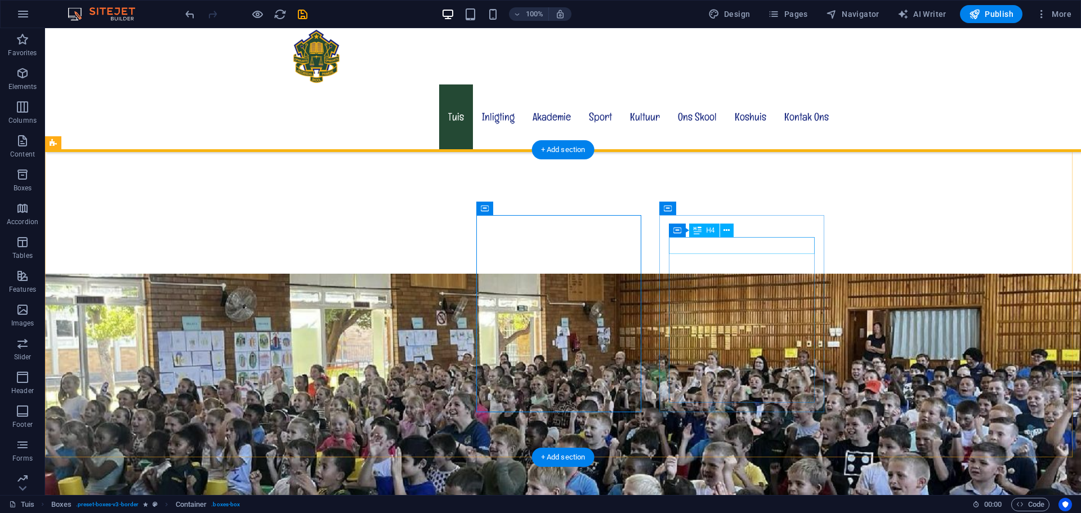 The image size is (1081, 513). Describe the element at coordinates (987, 504) in the screenshot. I see `h6: Session time` at that location.